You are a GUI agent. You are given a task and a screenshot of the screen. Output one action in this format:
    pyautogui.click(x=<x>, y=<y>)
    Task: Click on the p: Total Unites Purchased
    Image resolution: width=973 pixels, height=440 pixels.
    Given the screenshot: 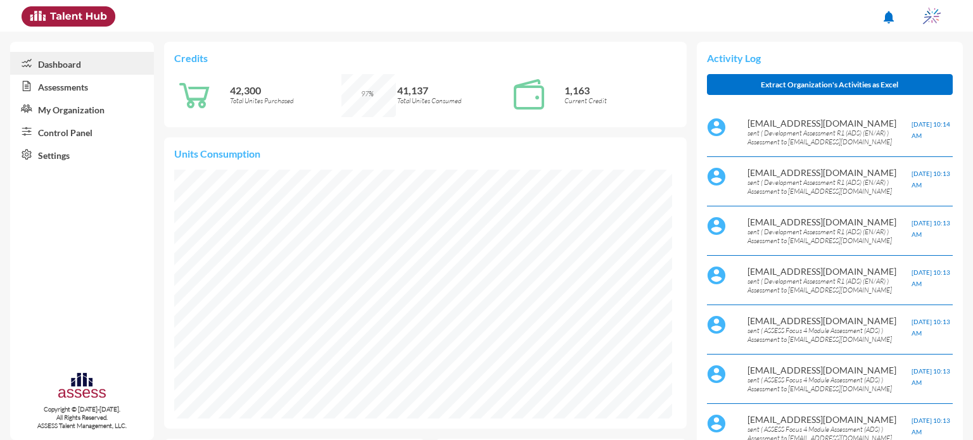 What is the action you would take?
    pyautogui.click(x=286, y=101)
    